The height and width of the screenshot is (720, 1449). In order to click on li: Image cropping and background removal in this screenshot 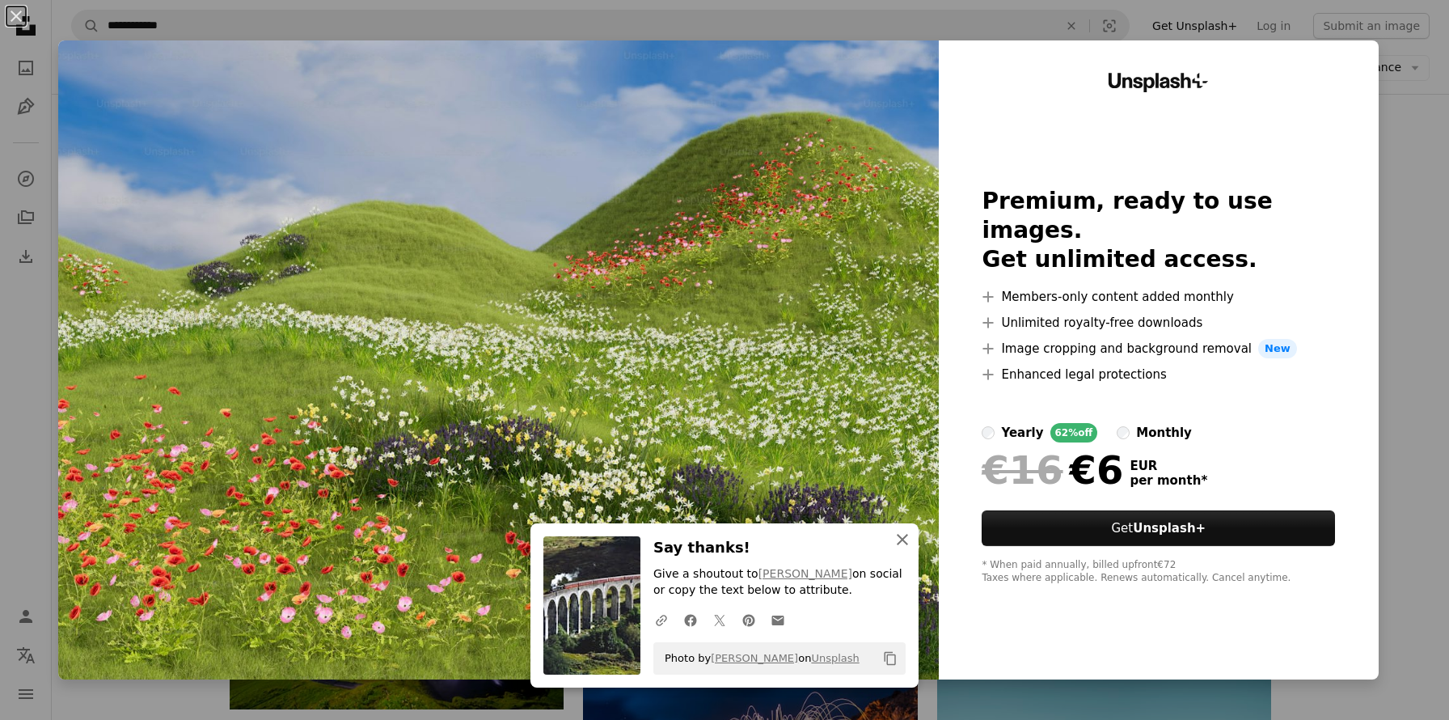, I will do `click(1158, 349)`.